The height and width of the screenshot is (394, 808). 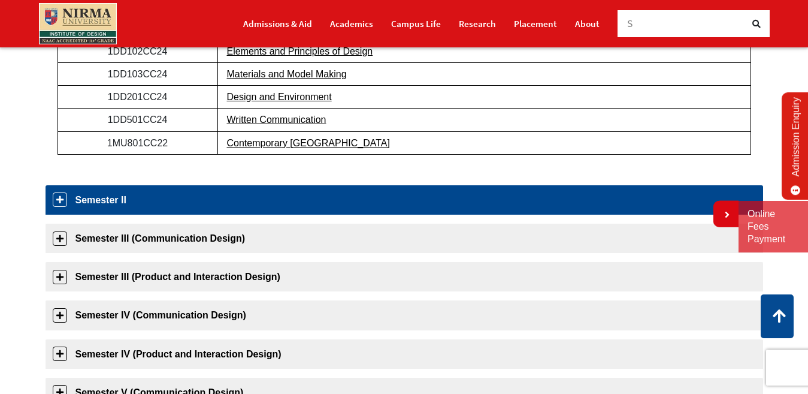 What do you see at coordinates (277, 23) in the screenshot?
I see `a: Admissions & Aid` at bounding box center [277, 23].